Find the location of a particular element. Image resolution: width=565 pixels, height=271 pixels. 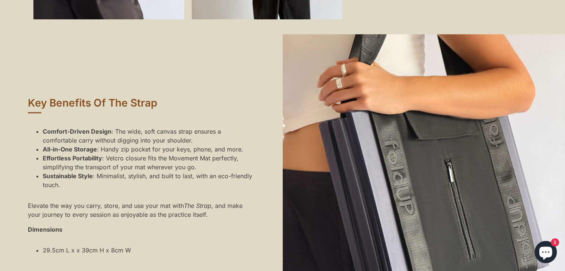

em: The Strap is located at coordinates (197, 206).